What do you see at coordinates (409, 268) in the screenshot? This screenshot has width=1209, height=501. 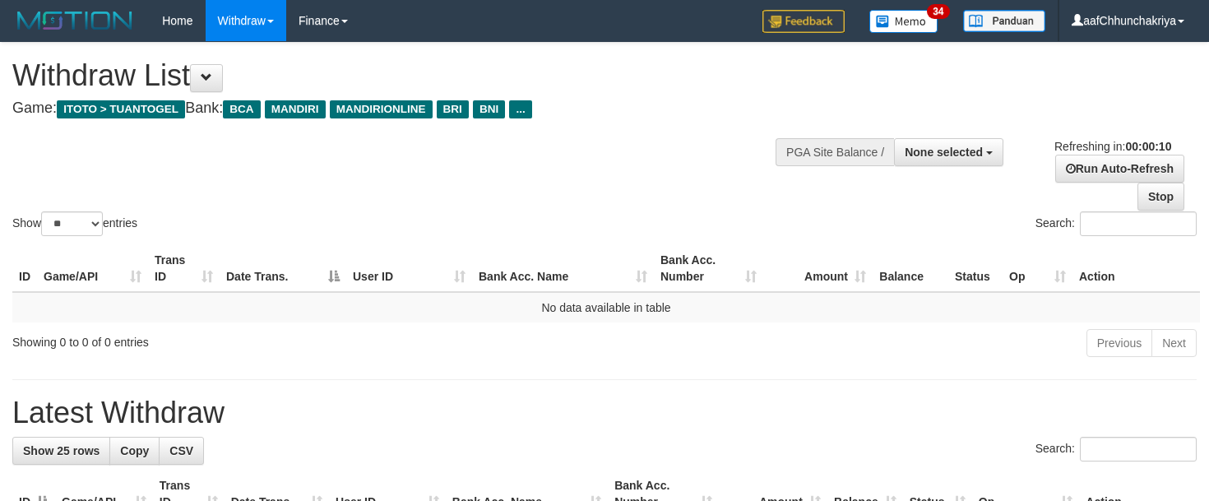 I see `th: User ID: activate to sort column ascending` at bounding box center [409, 268].